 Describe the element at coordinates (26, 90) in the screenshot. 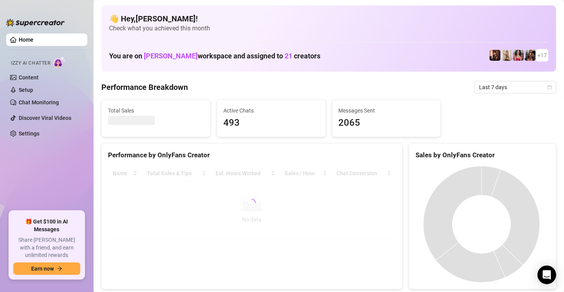

I see `a: Setup` at that location.